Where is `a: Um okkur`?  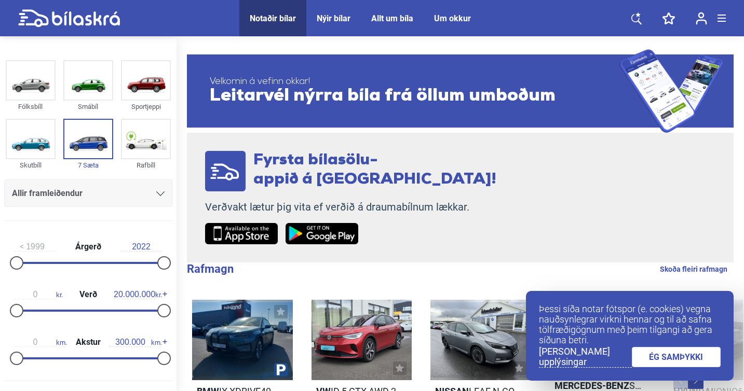 a: Um okkur is located at coordinates (452, 18).